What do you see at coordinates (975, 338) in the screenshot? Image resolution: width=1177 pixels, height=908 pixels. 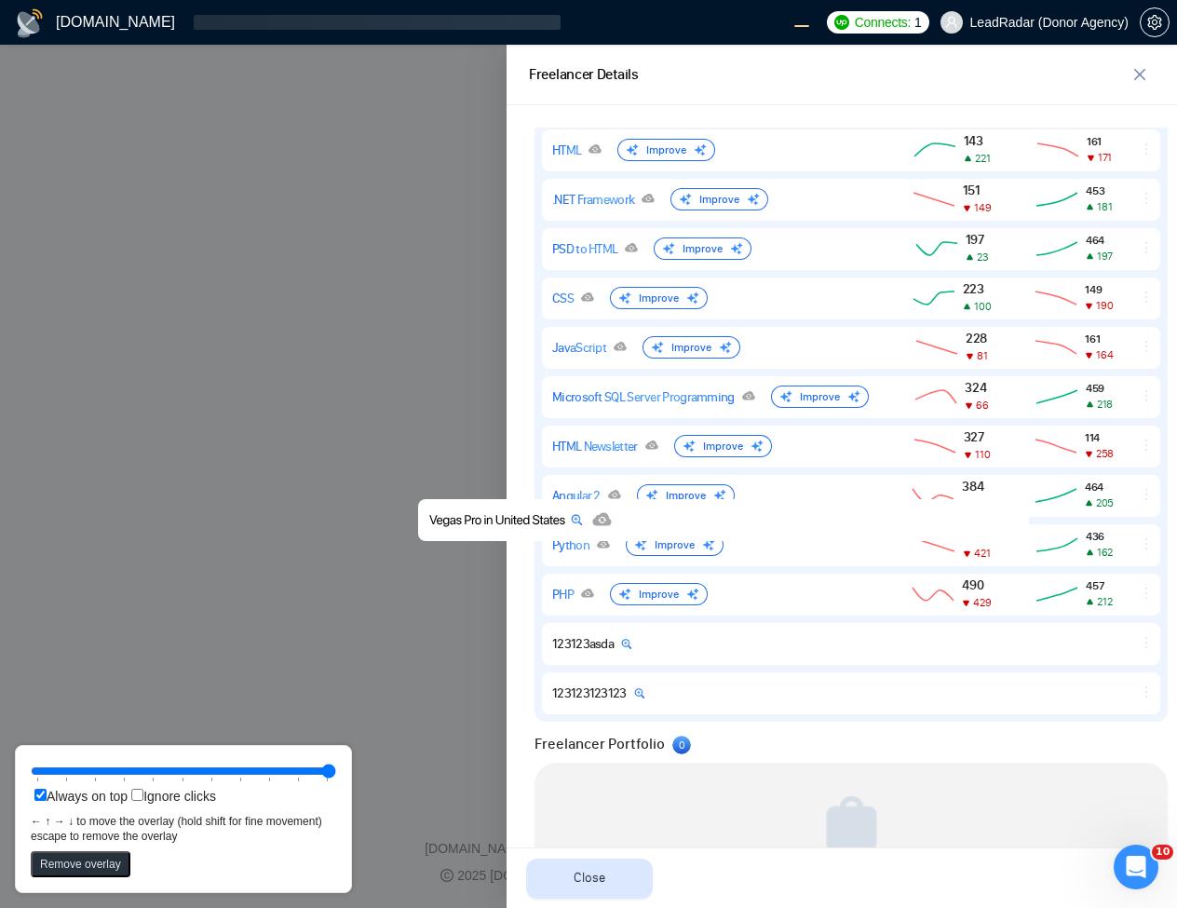 I see `span: 228` at bounding box center [975, 338].